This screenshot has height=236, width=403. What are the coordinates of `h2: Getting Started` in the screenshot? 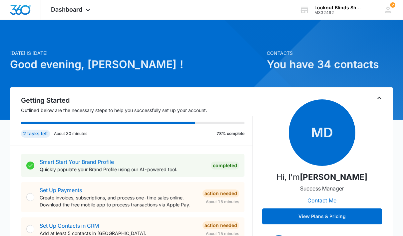 It's located at (137, 100).